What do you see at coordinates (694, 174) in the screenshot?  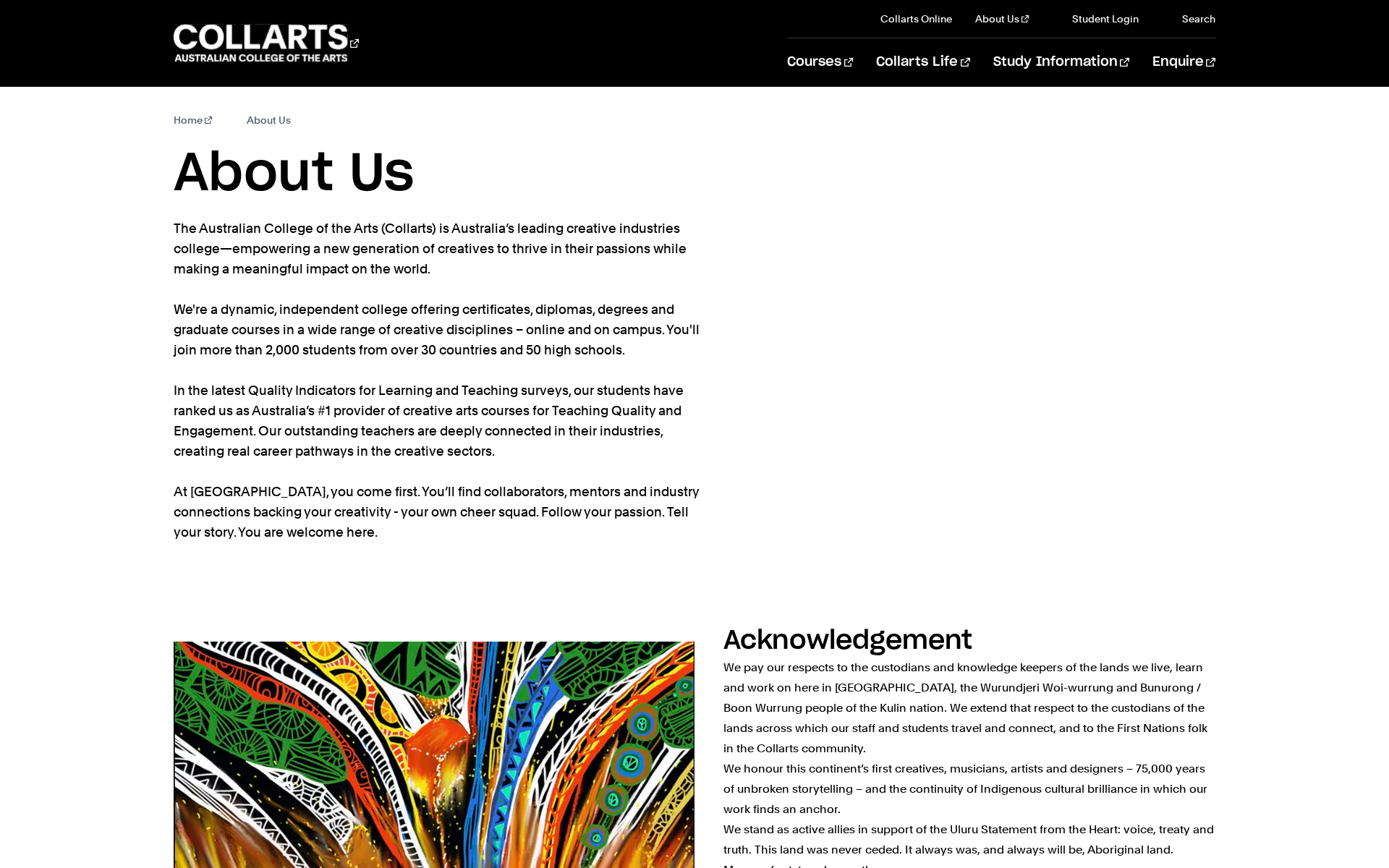 I see `h1: About Us` at bounding box center [694, 174].